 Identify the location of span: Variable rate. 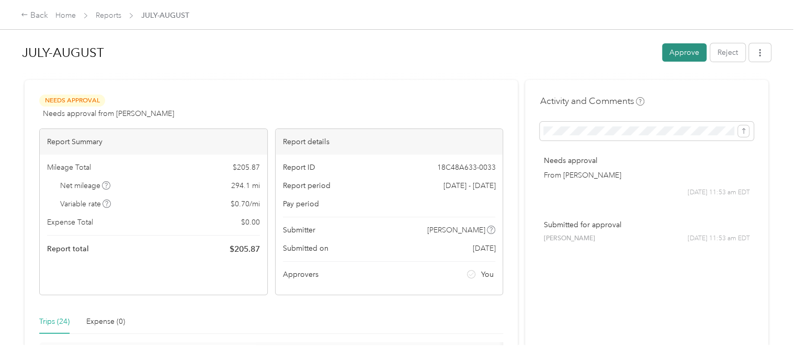
(86, 204).